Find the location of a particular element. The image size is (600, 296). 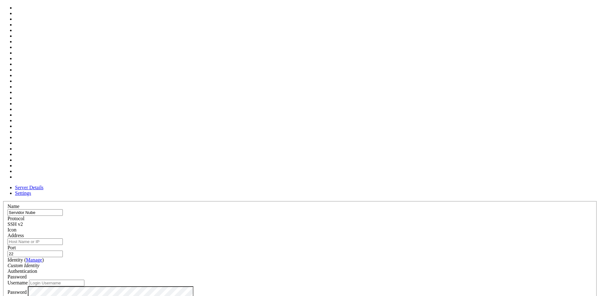

a: Settings is located at coordinates (23, 193).